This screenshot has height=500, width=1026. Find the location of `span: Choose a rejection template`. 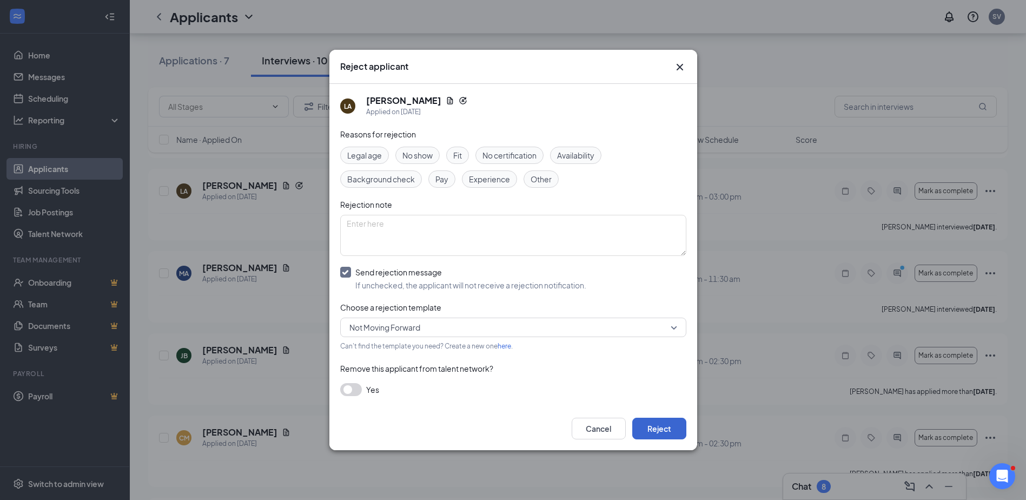

span: Choose a rejection template is located at coordinates (390, 307).